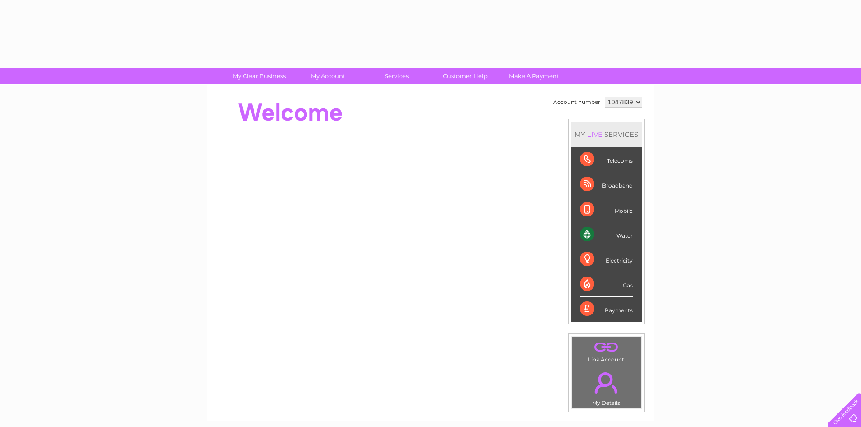  Describe the element at coordinates (606, 309) in the screenshot. I see `div: Payments` at that location.